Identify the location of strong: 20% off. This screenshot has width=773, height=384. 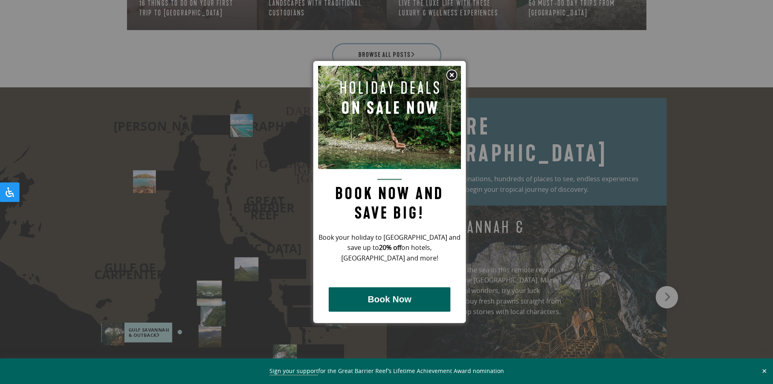
(390, 247).